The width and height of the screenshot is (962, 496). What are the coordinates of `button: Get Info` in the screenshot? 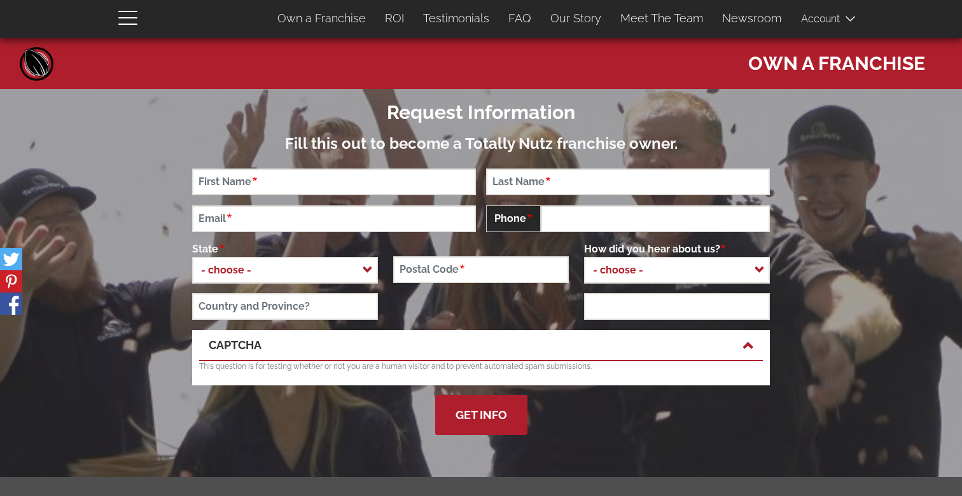 It's located at (481, 415).